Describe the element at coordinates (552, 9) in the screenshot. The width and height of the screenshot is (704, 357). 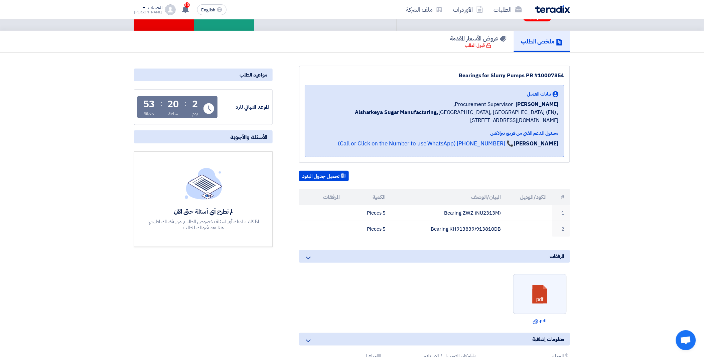
I see `img: Teradix logo` at that location.